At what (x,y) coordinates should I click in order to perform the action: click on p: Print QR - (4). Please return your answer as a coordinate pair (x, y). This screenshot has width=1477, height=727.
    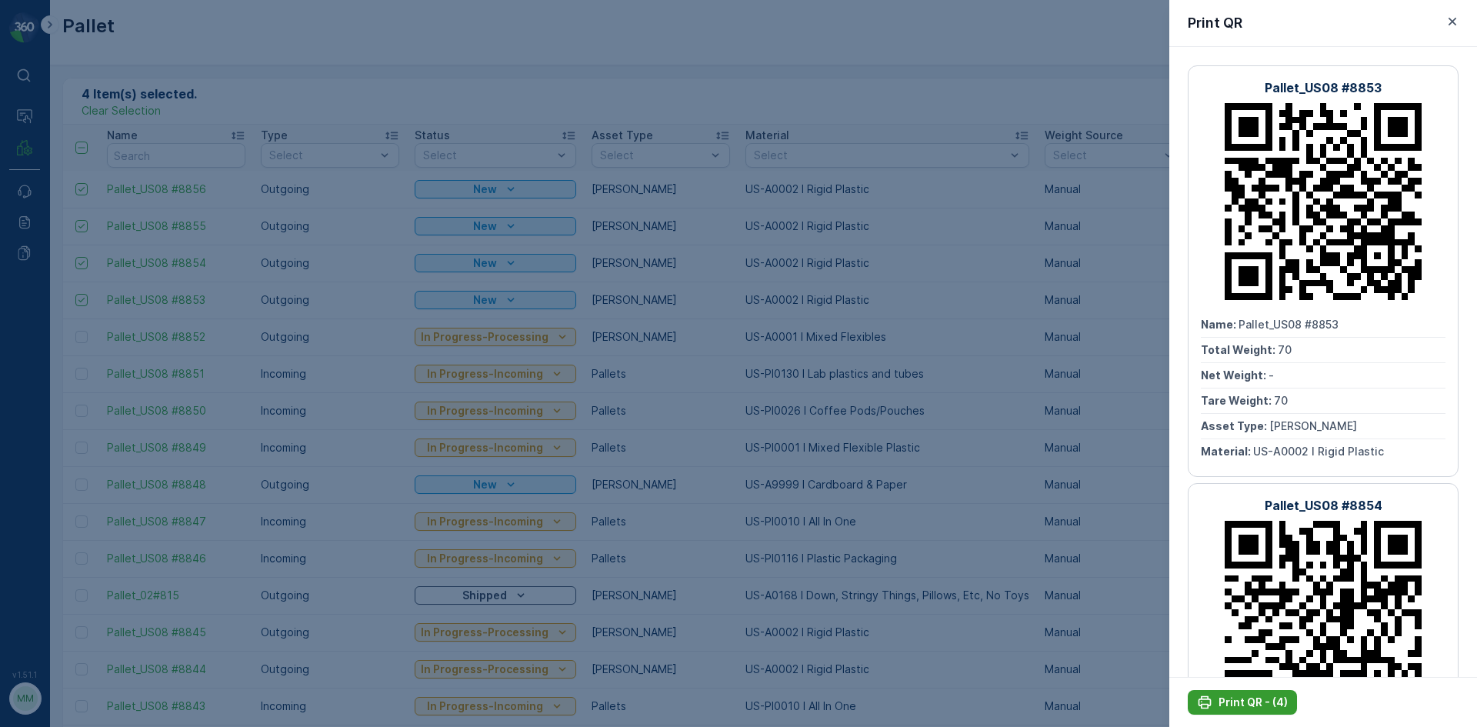
    Looking at the image, I should click on (1253, 702).